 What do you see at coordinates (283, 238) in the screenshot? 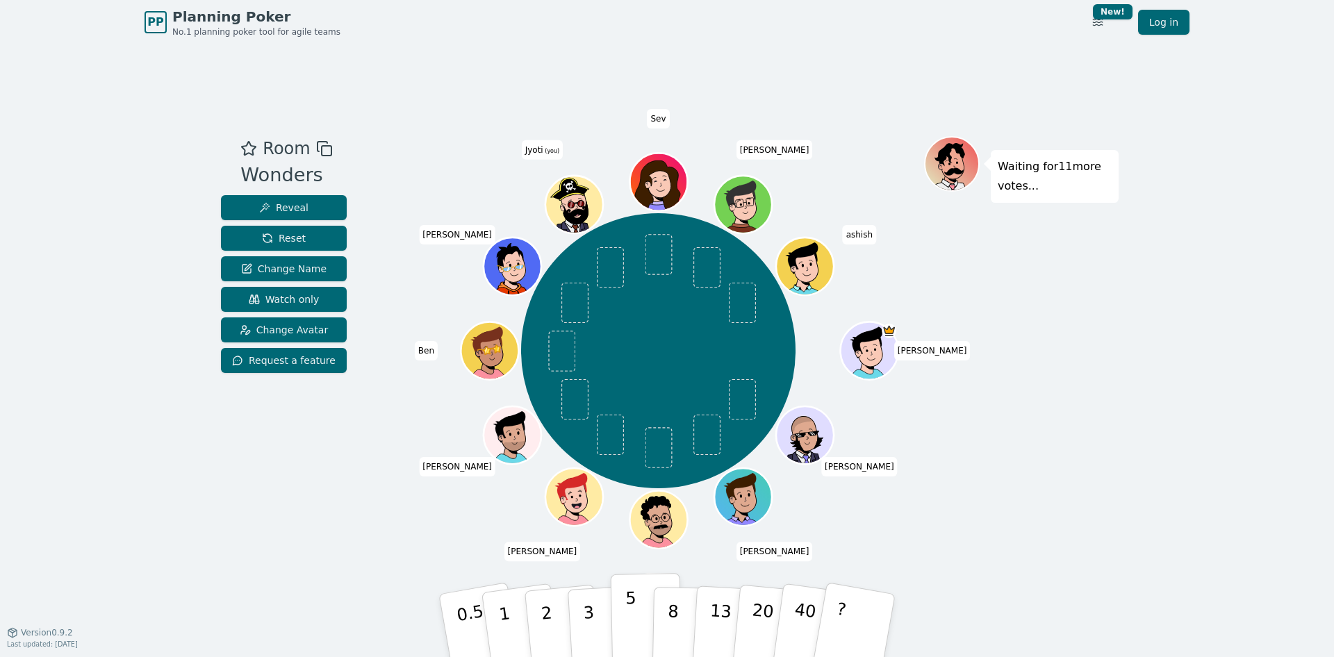
I see `button: Reset` at bounding box center [283, 238].